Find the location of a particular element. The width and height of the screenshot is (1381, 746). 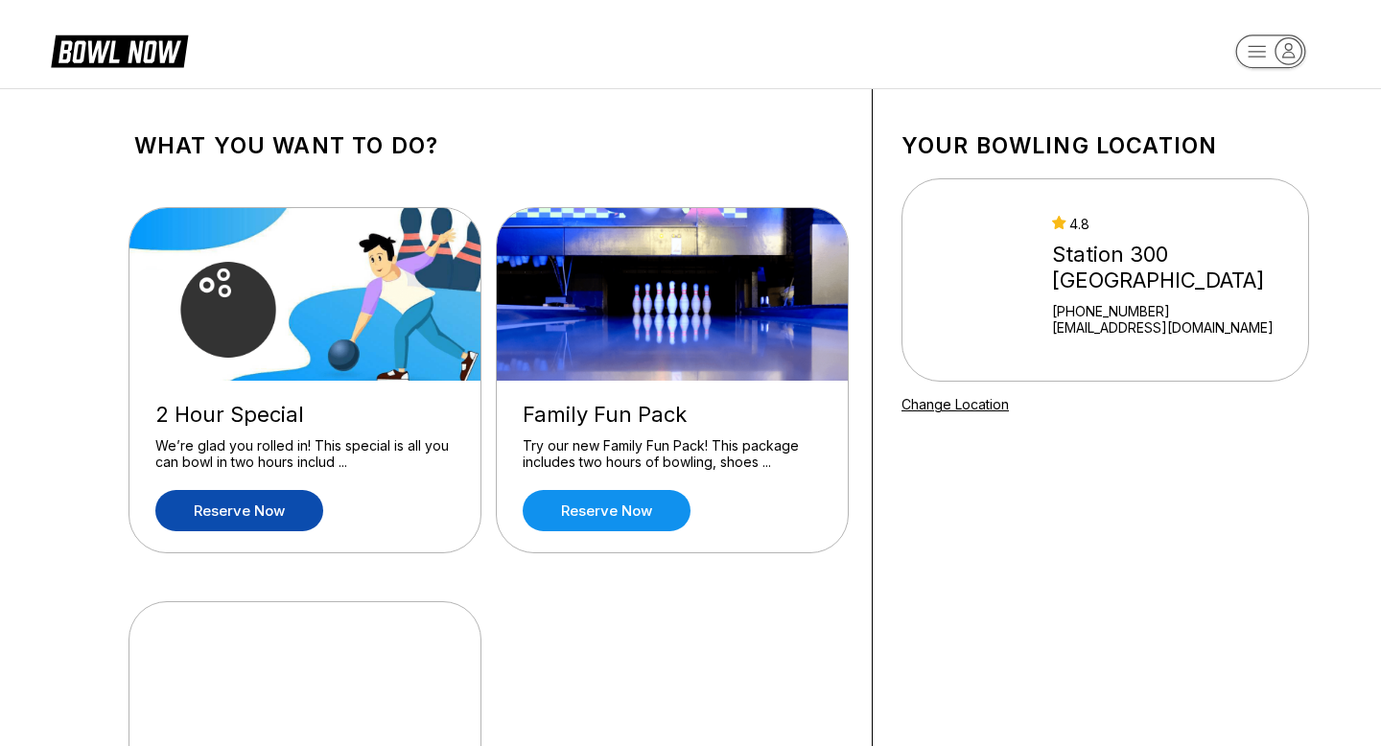

img: Station 300 Gainesville is located at coordinates (981, 280).